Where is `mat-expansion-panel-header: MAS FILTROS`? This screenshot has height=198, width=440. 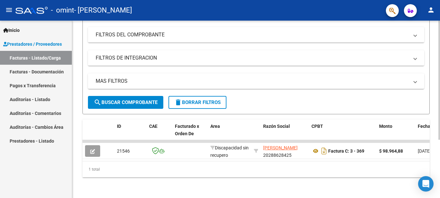 mat-expansion-panel-header: MAS FILTROS is located at coordinates (256, 81).